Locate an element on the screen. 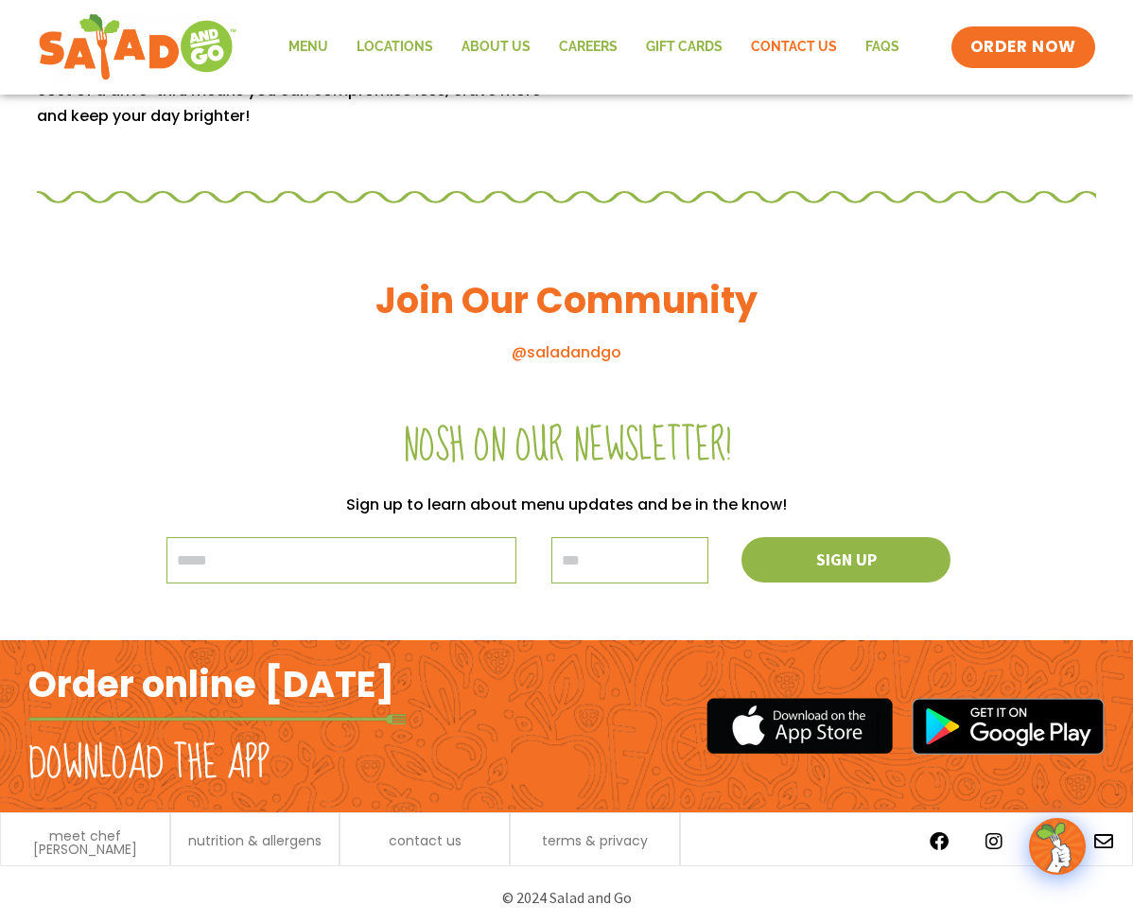 The height and width of the screenshot is (922, 1133). img: wpChatIcon is located at coordinates (1058, 847).